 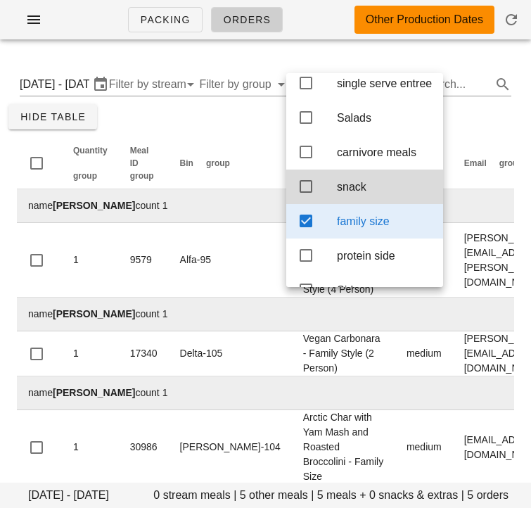 What do you see at coordinates (247, 20) in the screenshot?
I see `span: Orders` at bounding box center [247, 20].